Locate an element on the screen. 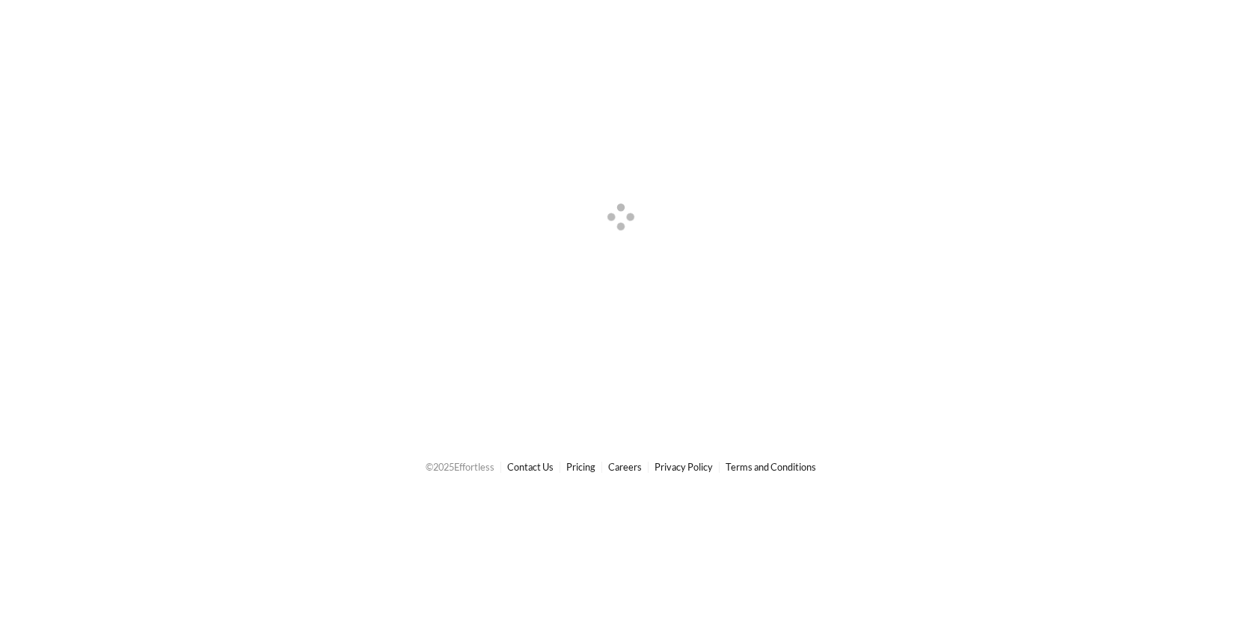 This screenshot has height=627, width=1241. span: © 2025 Effortless is located at coordinates (460, 467).